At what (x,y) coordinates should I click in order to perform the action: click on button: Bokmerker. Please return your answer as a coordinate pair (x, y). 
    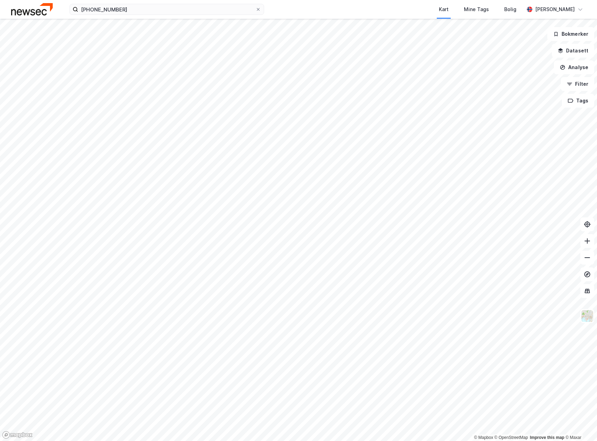
    Looking at the image, I should click on (570, 34).